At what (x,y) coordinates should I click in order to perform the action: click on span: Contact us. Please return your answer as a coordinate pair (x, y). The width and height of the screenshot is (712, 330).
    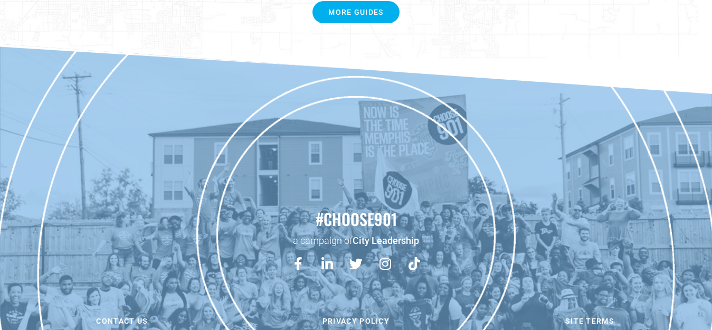
    Looking at the image, I should click on (122, 321).